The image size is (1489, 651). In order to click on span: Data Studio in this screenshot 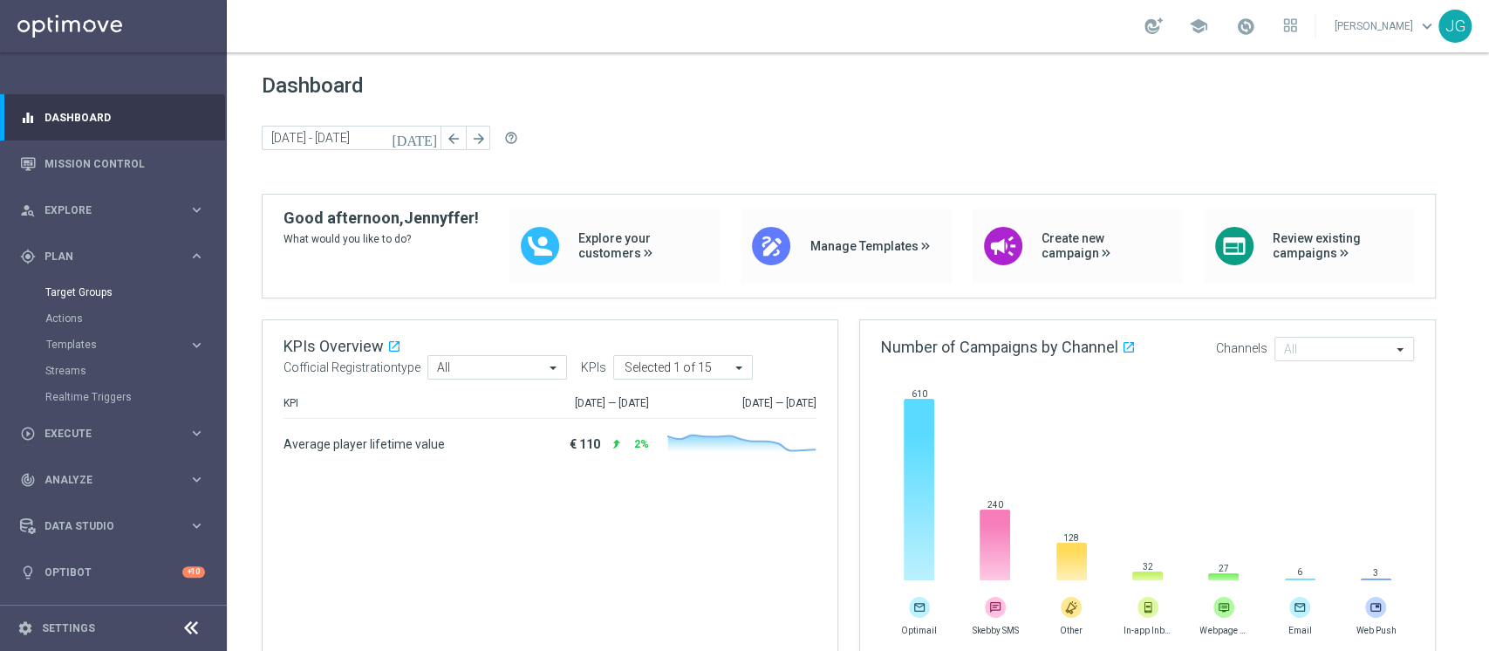, I will do `click(116, 526)`.